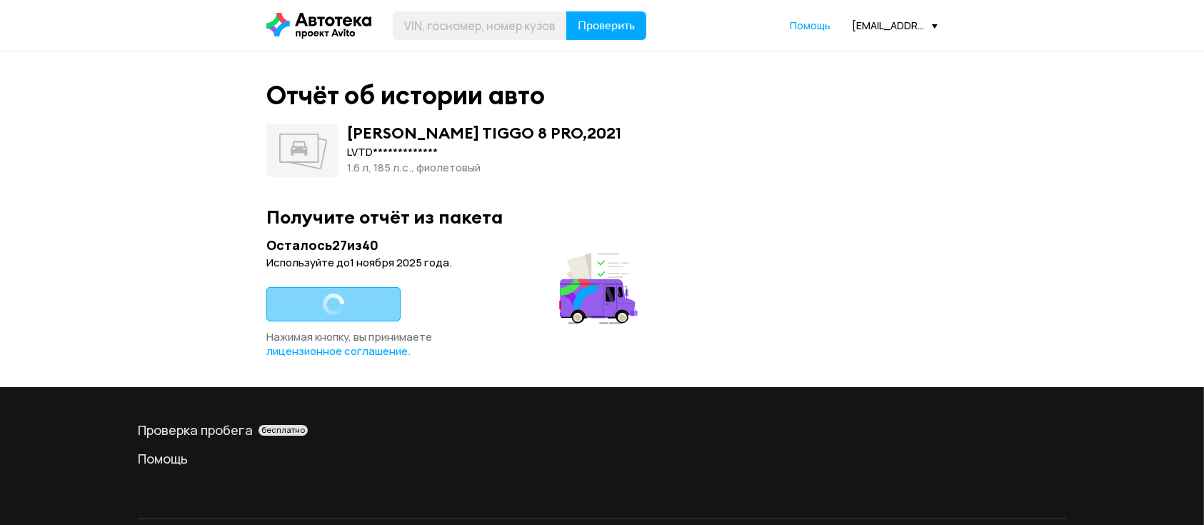  What do you see at coordinates (454, 263) in the screenshot?
I see `div: Используйте до 1 ноября 2025 года .` at bounding box center [454, 263].